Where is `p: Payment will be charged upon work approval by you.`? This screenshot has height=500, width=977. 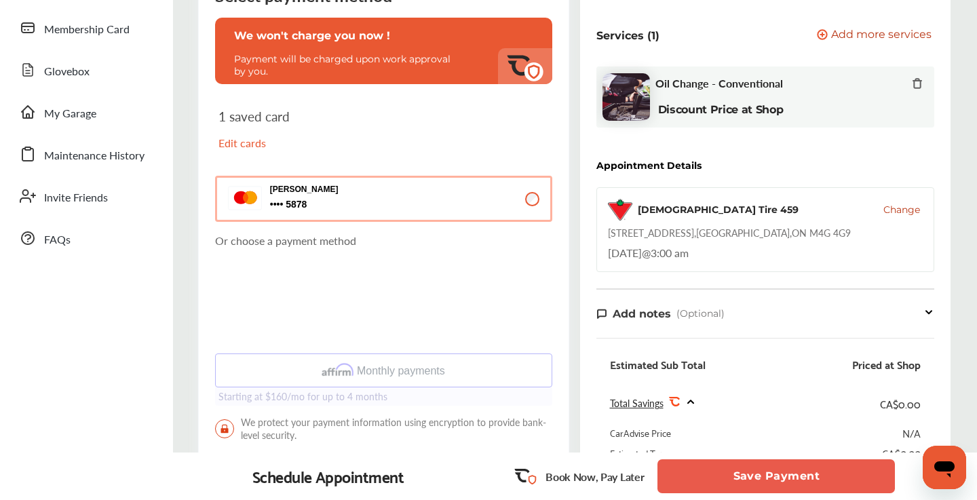 p: Payment will be charged upon work approval by you. is located at coordinates (346, 65).